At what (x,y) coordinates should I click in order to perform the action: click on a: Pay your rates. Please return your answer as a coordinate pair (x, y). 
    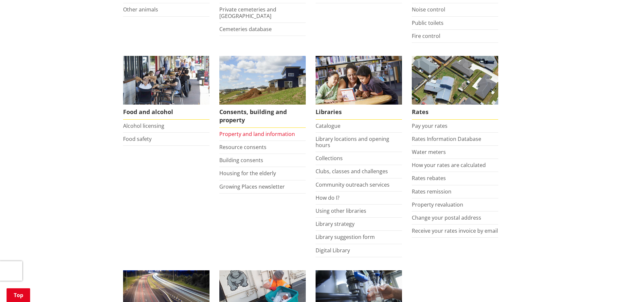
    Looking at the image, I should click on (429, 126).